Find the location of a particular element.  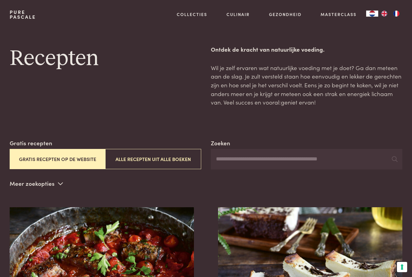

div: Language is located at coordinates (372, 14).